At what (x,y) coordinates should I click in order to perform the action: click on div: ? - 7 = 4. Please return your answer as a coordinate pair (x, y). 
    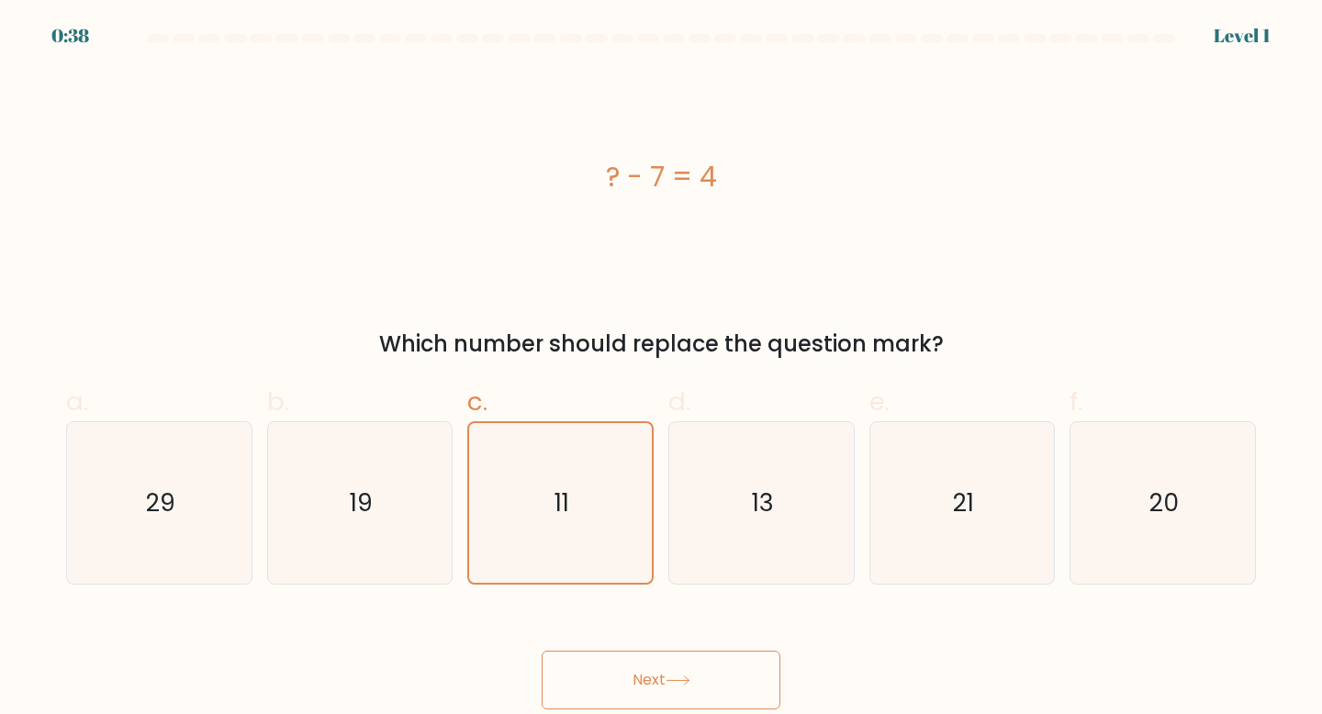
    Looking at the image, I should click on (661, 176).